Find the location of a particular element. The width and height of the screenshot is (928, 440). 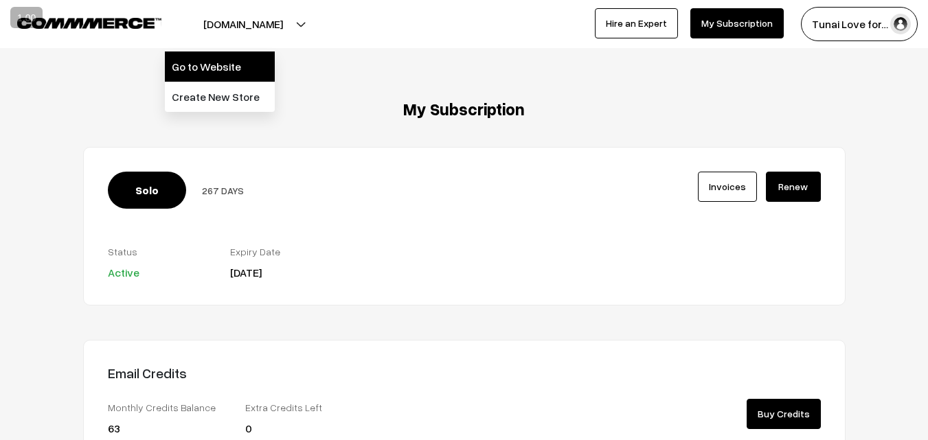

img: COMMMERCE is located at coordinates (89, 23).